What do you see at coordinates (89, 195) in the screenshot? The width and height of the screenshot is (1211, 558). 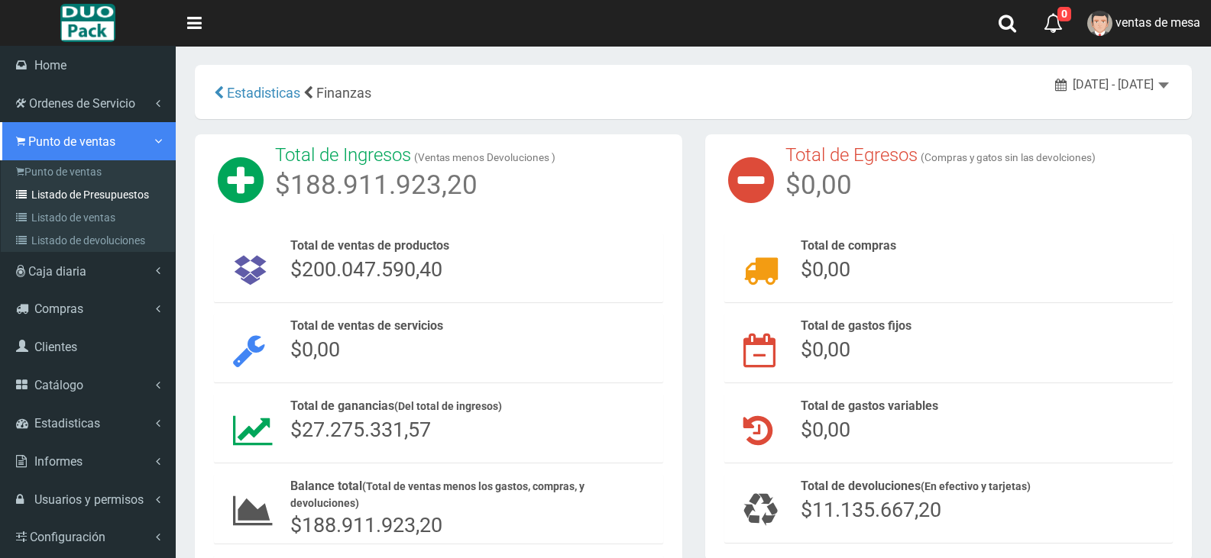 I see `a: Listado de Presupuestos` at bounding box center [89, 195].